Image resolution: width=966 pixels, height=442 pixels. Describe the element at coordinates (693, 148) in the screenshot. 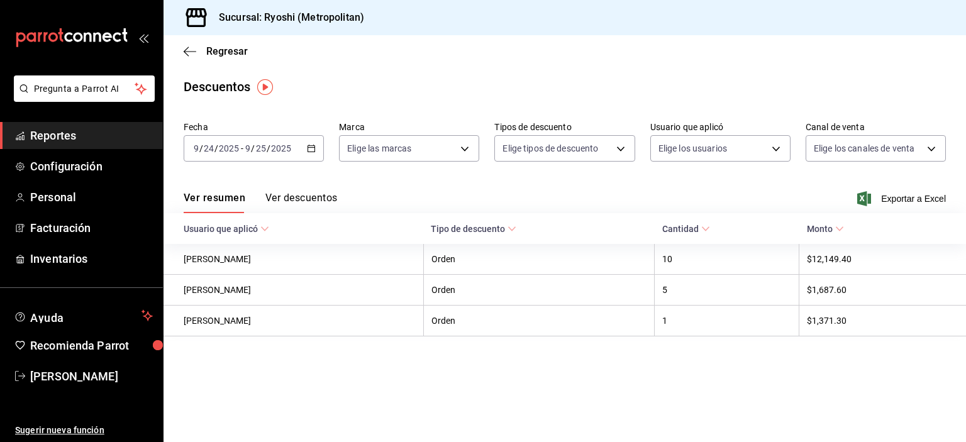

I see `span: Elige los usuarios` at that location.